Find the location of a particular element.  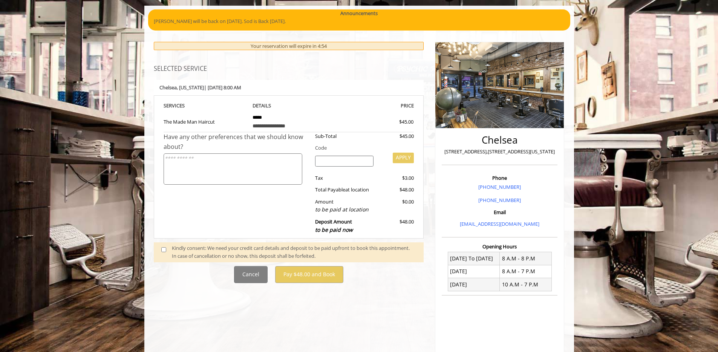

div: Tax is located at coordinates (344, 178).